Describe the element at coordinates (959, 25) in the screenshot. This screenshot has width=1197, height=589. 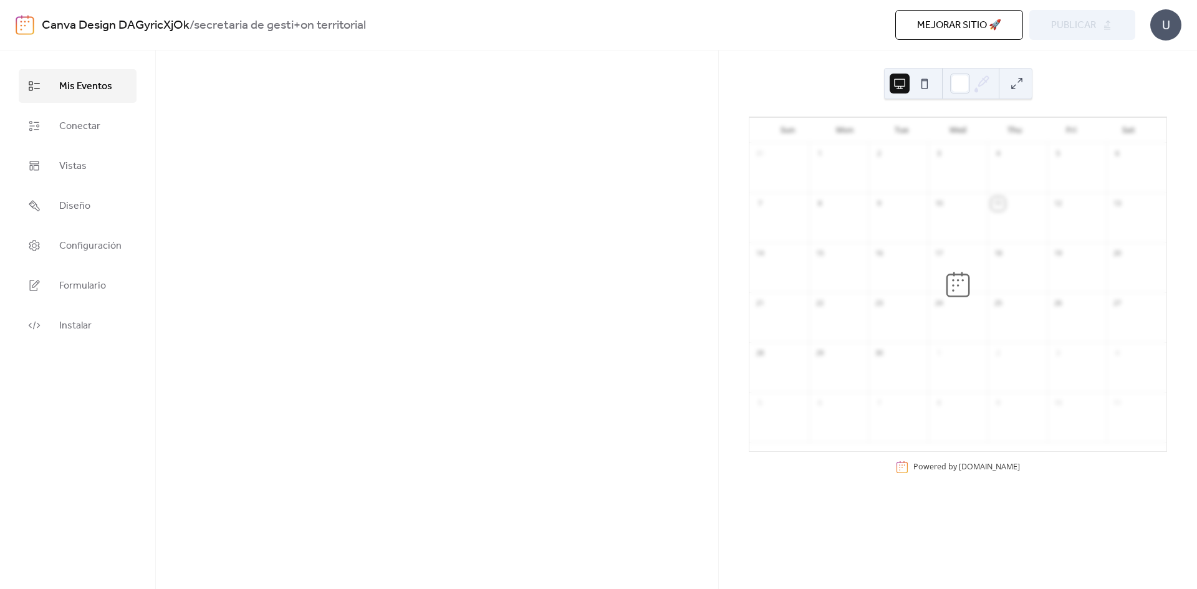
I see `button: Mejorar sitio 🚀` at that location.